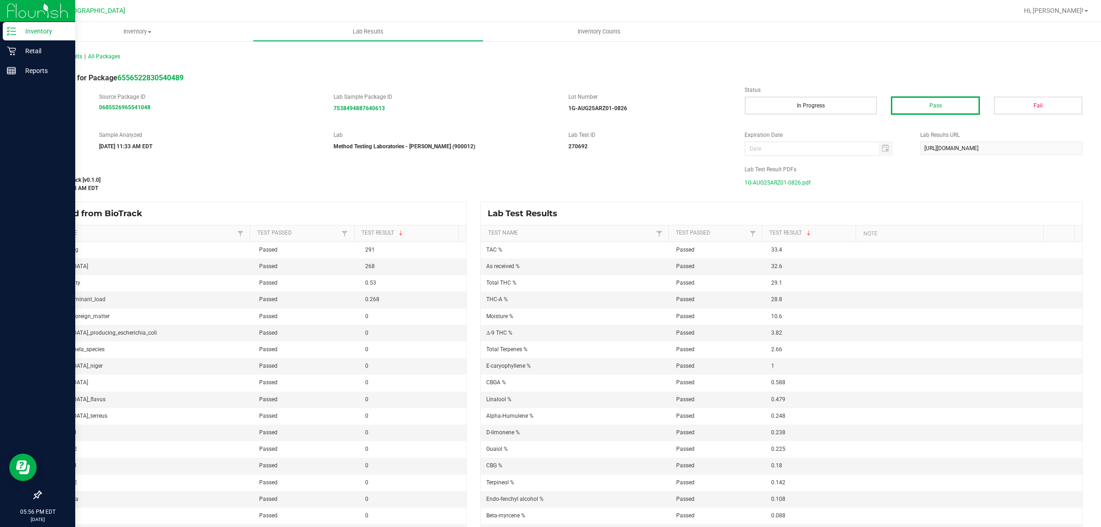 This screenshot has height=527, width=1101. Describe the element at coordinates (811, 106) in the screenshot. I see `button: In Progress` at that location.